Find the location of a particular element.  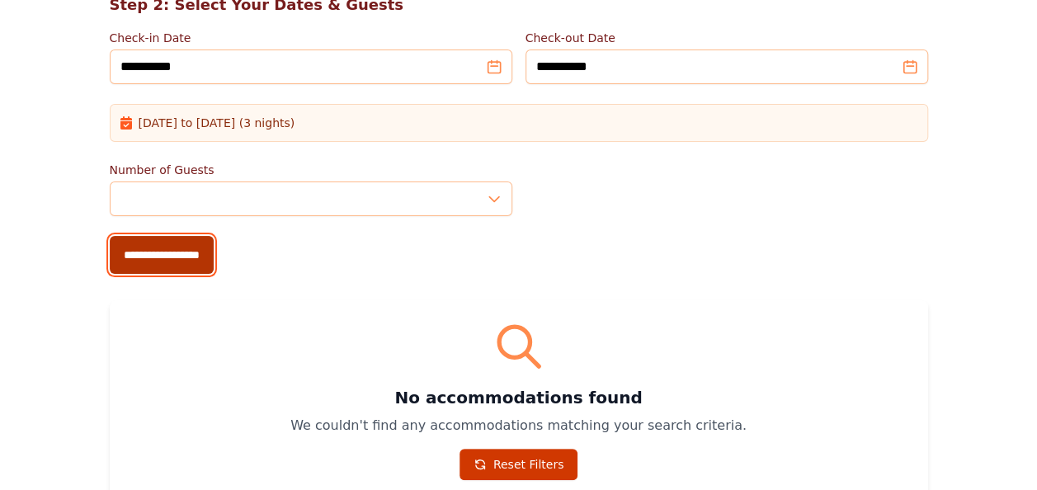

label: Check-in Date is located at coordinates (311, 38).